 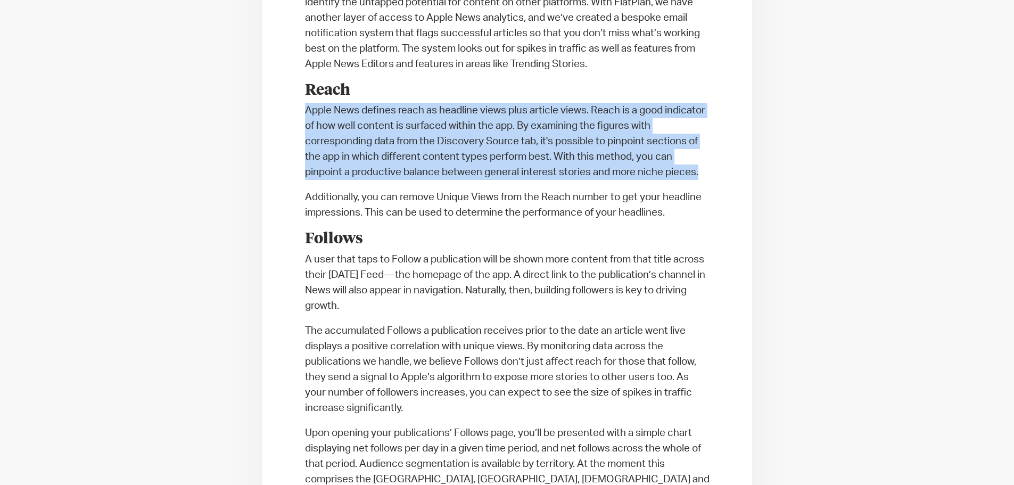 I want to click on strong: Follows, so click(x=334, y=238).